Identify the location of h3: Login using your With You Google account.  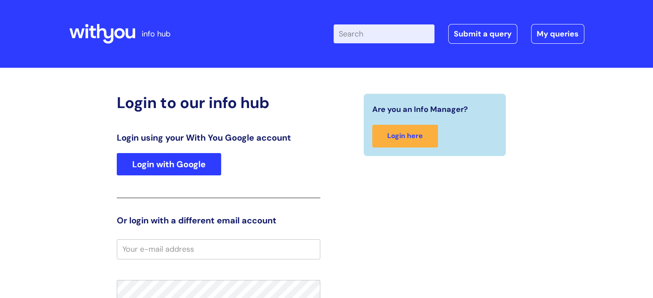
(218, 138).